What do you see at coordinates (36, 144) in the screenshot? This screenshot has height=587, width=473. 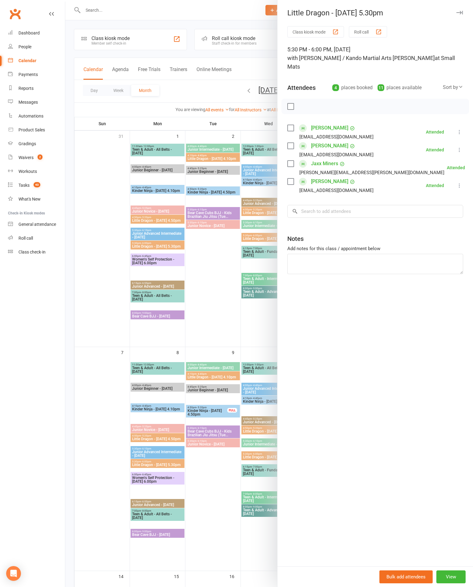 I see `a: Gradings` at bounding box center [36, 144].